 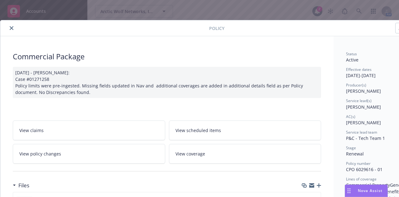 I want to click on span: View scheduled items, so click(x=198, y=130).